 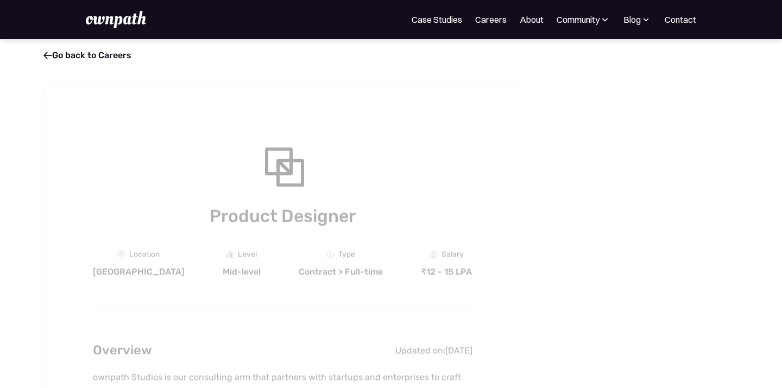 What do you see at coordinates (145, 254) in the screenshot?
I see `div: Location` at bounding box center [145, 254].